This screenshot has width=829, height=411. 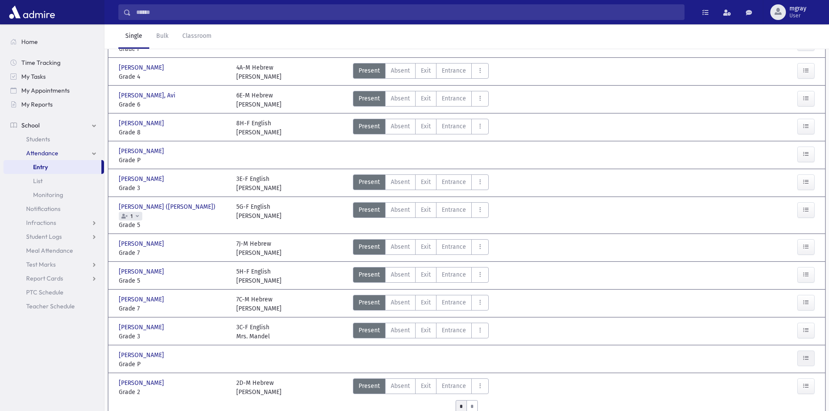 I want to click on a: School, so click(x=54, y=125).